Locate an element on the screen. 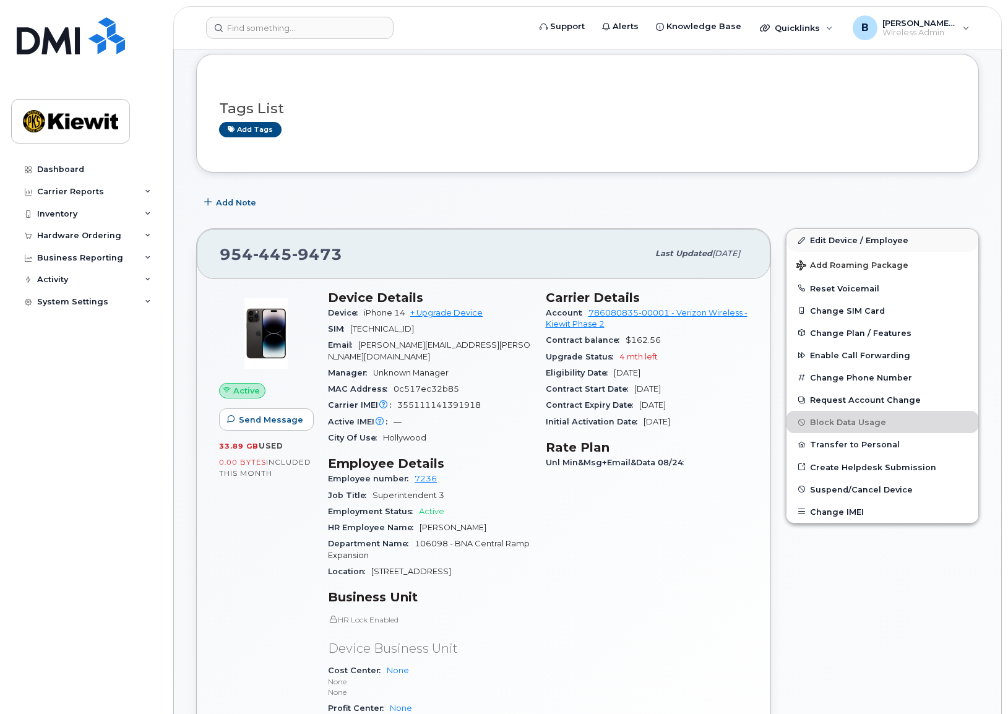 This screenshot has height=714, width=1008. div: Bethany.Callaway is located at coordinates (910, 28).